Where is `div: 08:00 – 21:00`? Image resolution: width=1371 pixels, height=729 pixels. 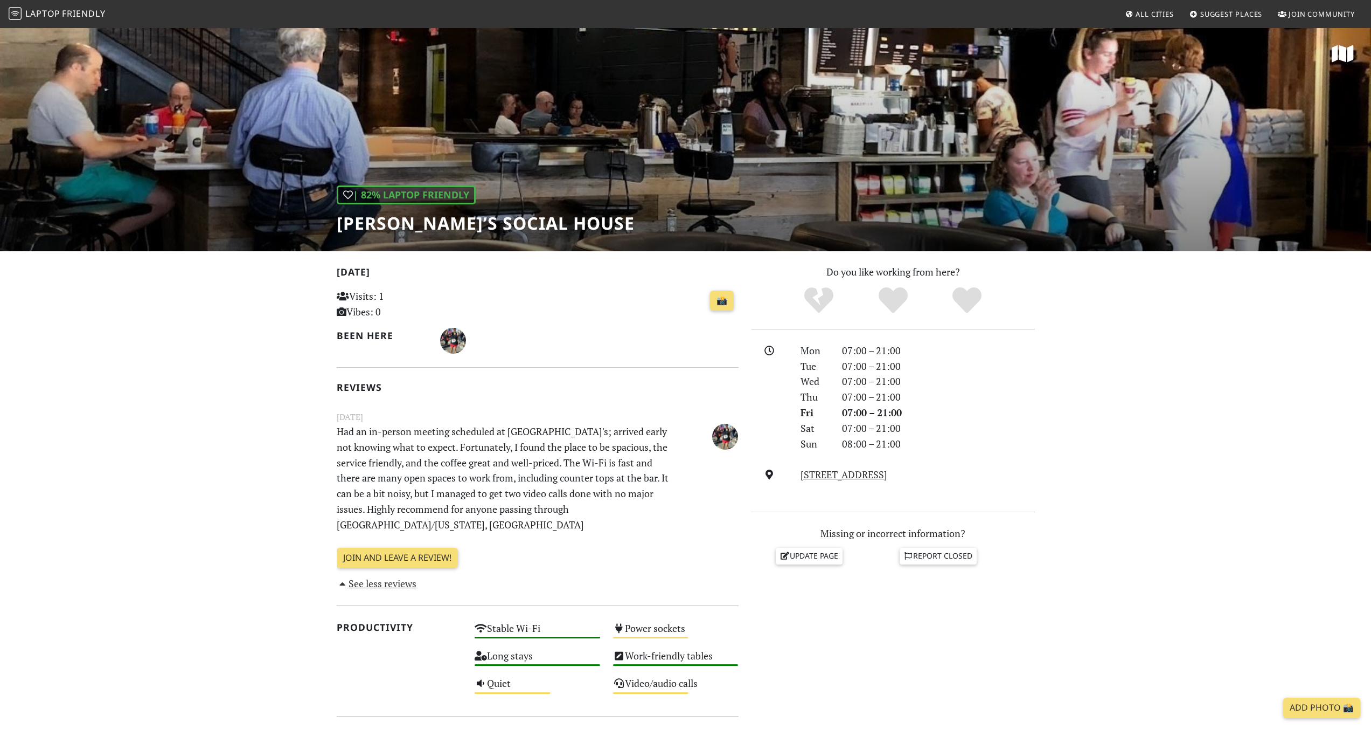
div: 08:00 – 21:00 is located at coordinates (939, 443).